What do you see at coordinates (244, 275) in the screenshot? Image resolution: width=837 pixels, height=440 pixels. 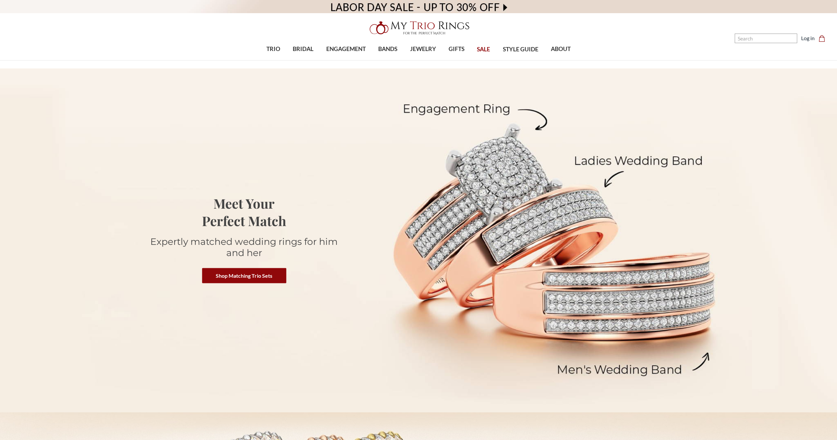 I see `a: Shop Matching Trio Sets` at bounding box center [244, 275].